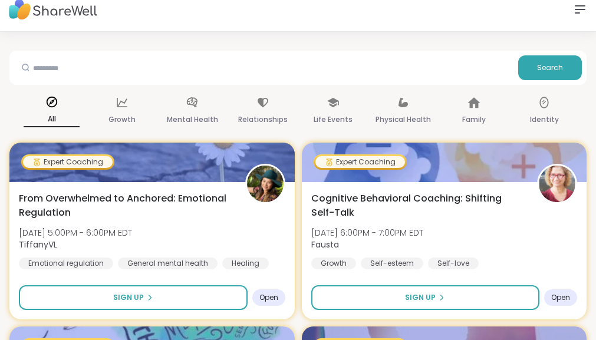 The height and width of the screenshot is (340, 596). Describe the element at coordinates (474, 120) in the screenshot. I see `p: Family` at that location.